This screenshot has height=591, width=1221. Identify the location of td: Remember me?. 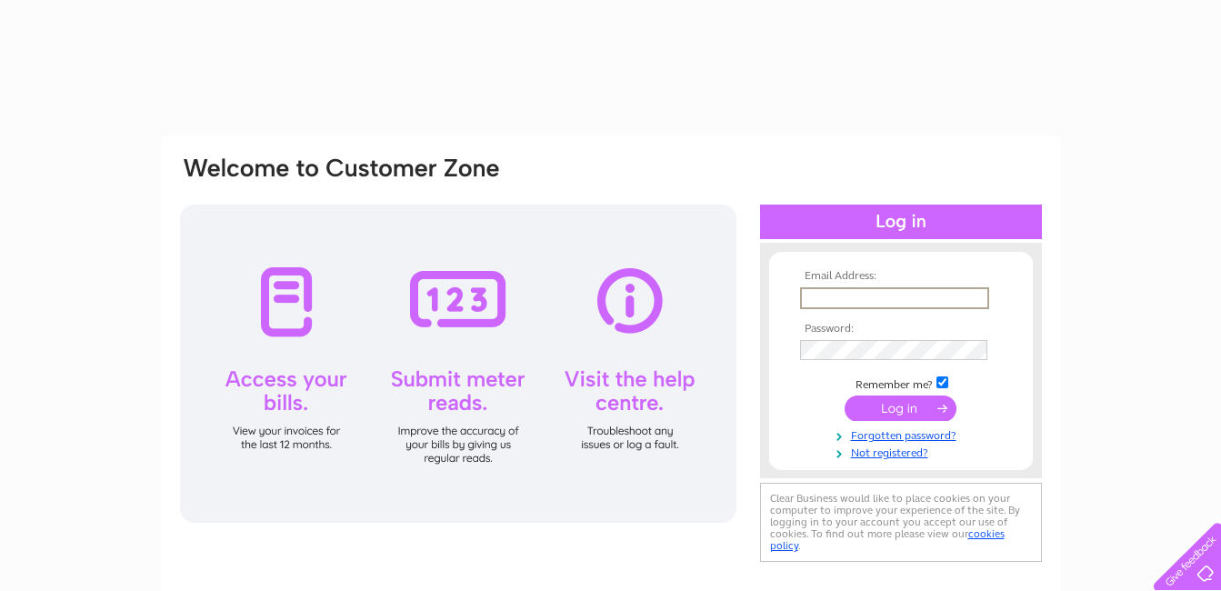
(901, 383).